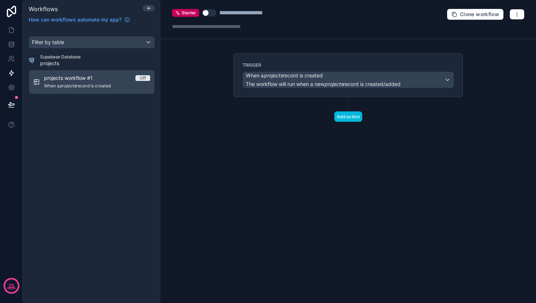 The width and height of the screenshot is (536, 303). I want to click on span: Workflows, so click(43, 9).